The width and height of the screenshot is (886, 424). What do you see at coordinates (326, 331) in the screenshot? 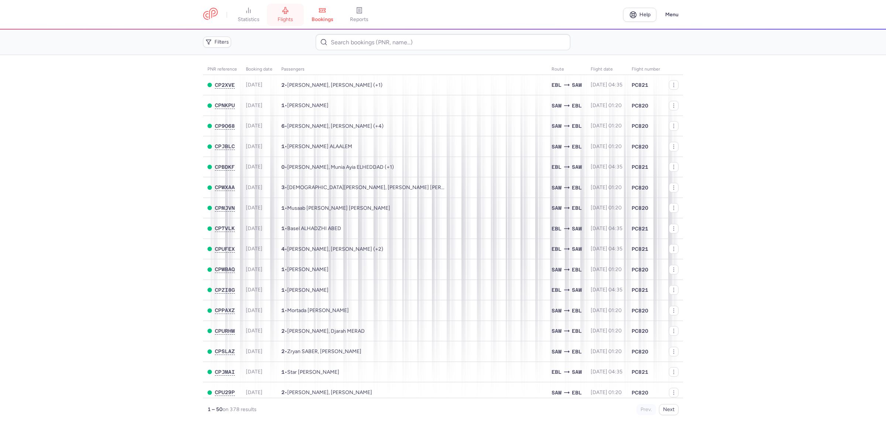
I see `span: Abdulwahid AL JAFF, Djarah MERAD` at bounding box center [326, 331].